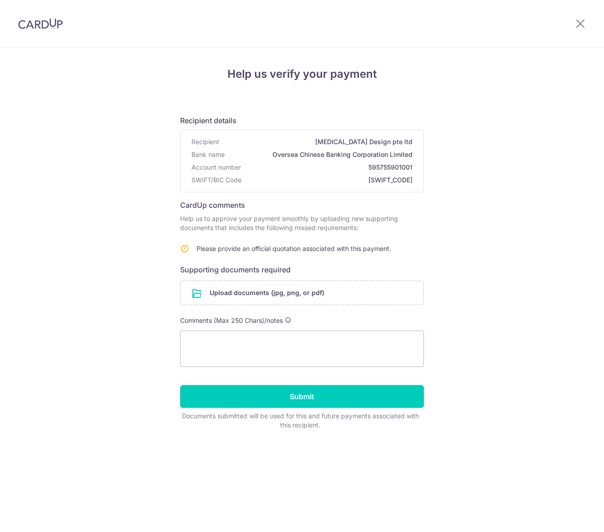 Image resolution: width=604 pixels, height=532 pixels. Describe the element at coordinates (208, 155) in the screenshot. I see `span: Bank name` at that location.